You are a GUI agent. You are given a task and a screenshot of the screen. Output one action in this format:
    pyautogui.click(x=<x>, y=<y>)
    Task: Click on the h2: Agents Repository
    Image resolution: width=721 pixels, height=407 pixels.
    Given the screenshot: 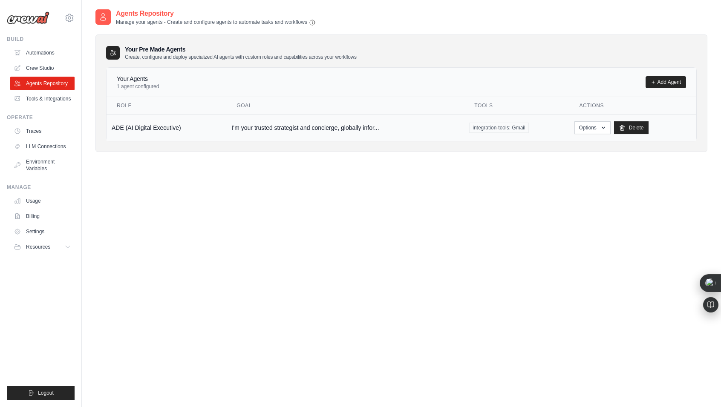 What is the action you would take?
    pyautogui.click(x=216, y=14)
    